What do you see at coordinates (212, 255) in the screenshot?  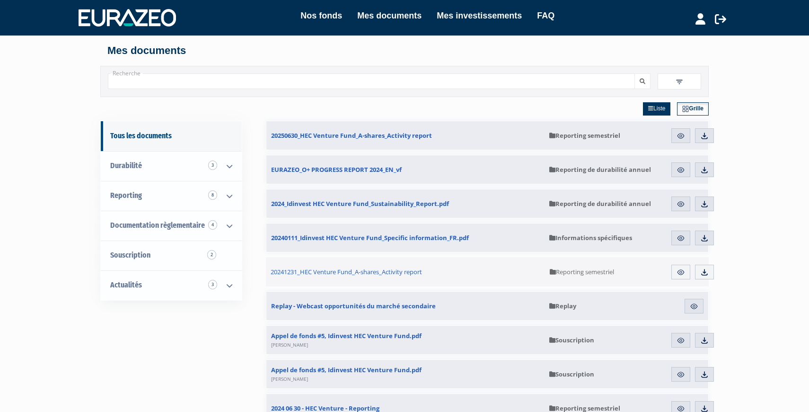 I see `span: 2` at bounding box center [212, 255].